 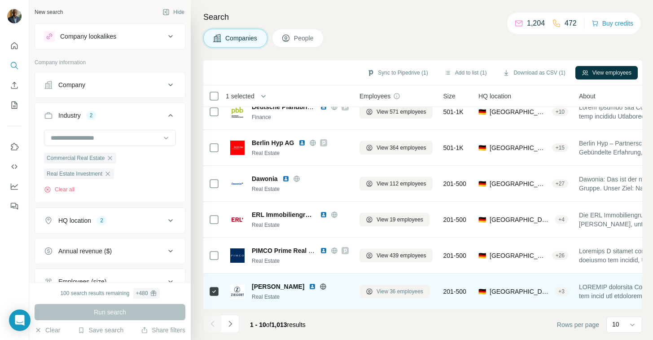 I want to click on span: Real Estate Investment, so click(x=74, y=174).